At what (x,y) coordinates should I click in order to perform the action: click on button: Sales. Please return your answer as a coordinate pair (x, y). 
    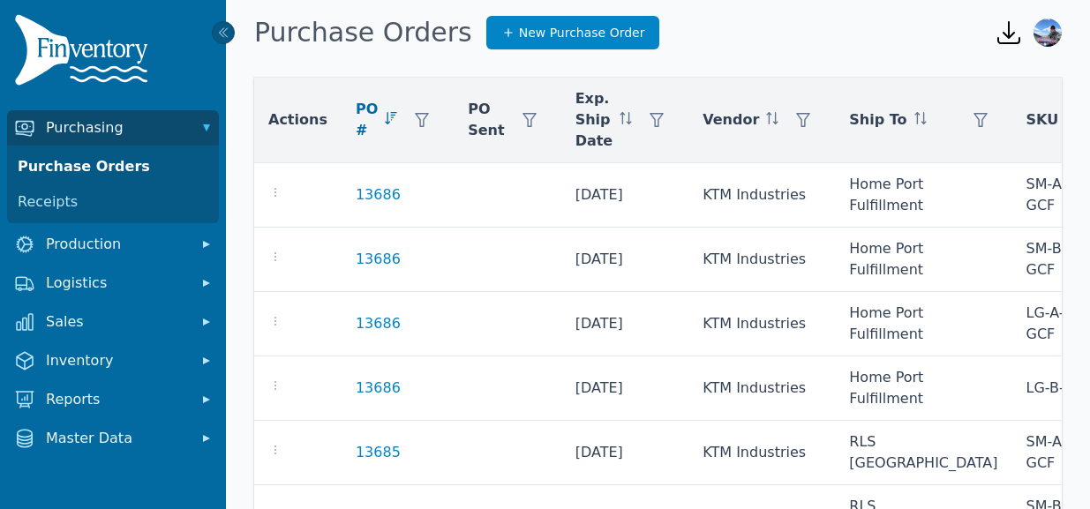
    Looking at the image, I should click on (113, 322).